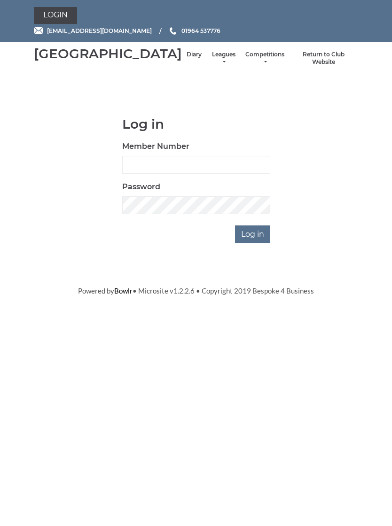  What do you see at coordinates (323, 58) in the screenshot?
I see `a: Return to Club Website` at bounding box center [323, 58].